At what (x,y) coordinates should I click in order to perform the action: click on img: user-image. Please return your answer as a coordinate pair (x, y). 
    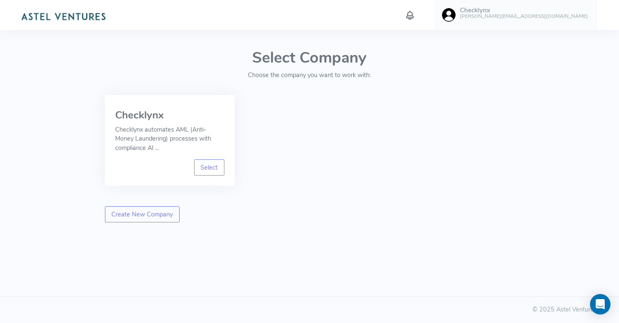
    Looking at the image, I should click on (449, 15).